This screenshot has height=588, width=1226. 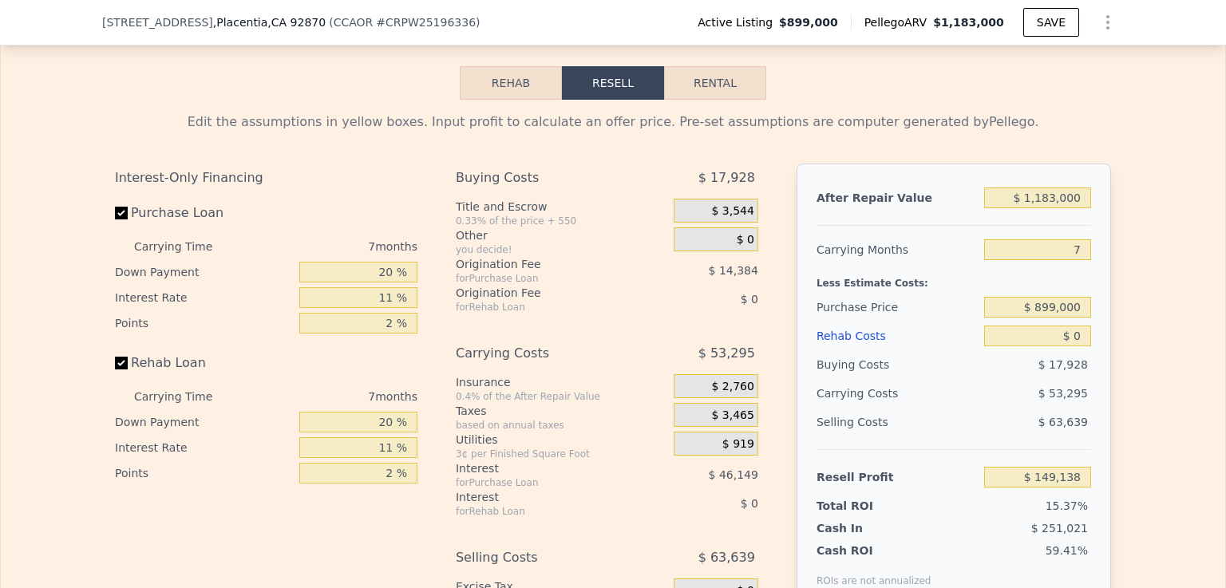 What do you see at coordinates (738, 22) in the screenshot?
I see `span: Active Listing` at bounding box center [738, 22].